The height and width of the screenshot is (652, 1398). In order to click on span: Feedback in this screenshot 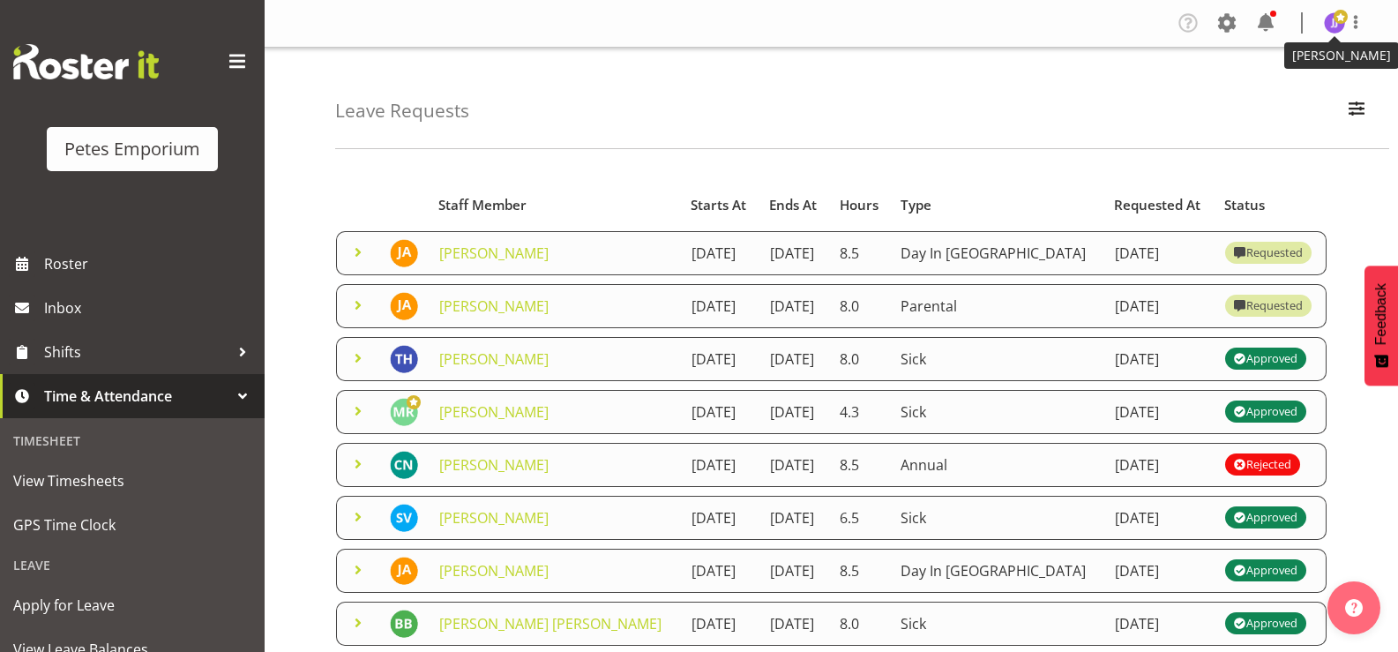, I will do `click(1381, 314)`.